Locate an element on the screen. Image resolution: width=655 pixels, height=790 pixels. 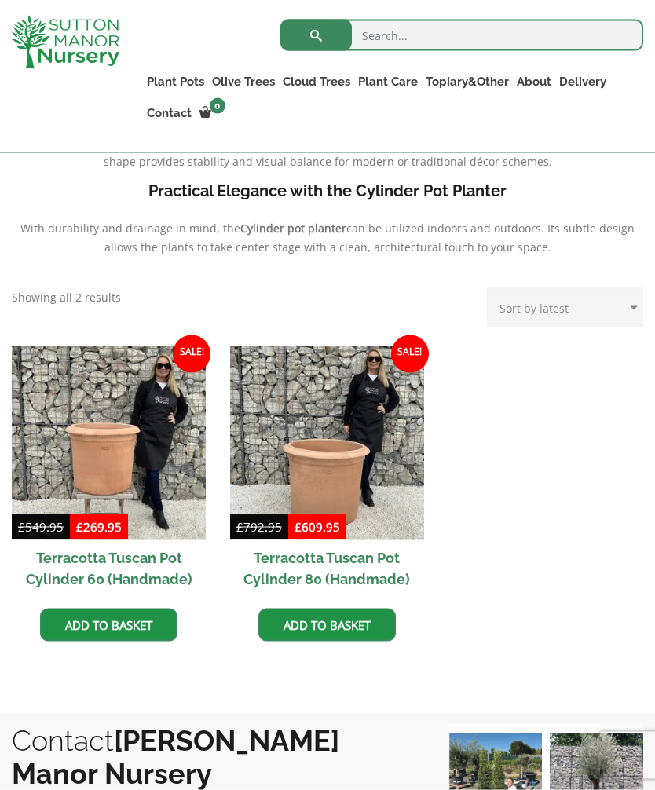
a: Cloud Trees is located at coordinates (317, 82).